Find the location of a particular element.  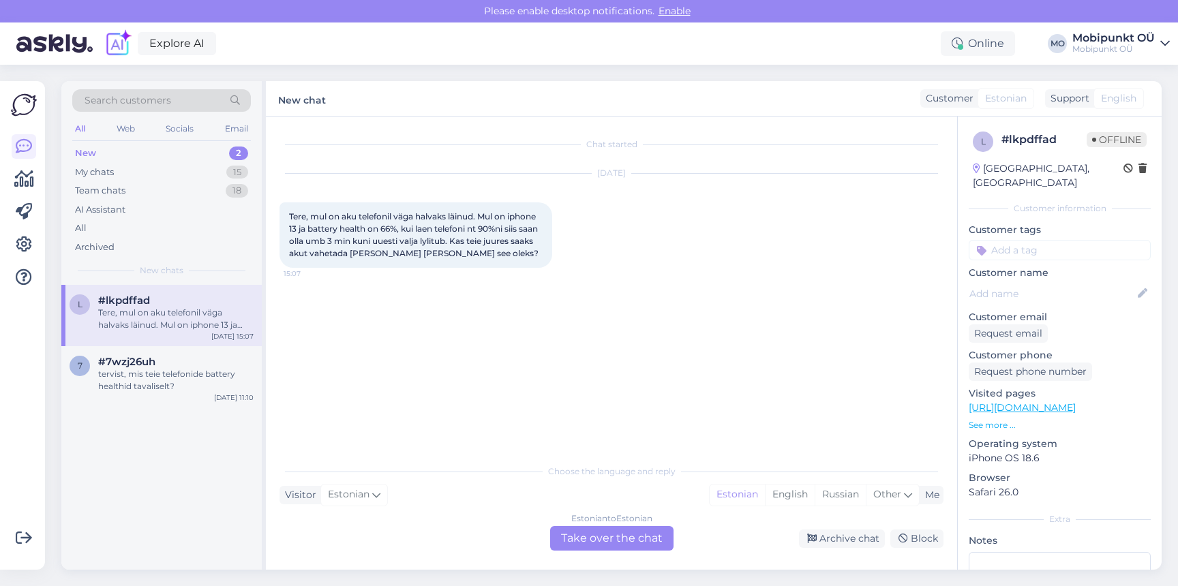

div: # lkpdffad is located at coordinates (1044, 140).